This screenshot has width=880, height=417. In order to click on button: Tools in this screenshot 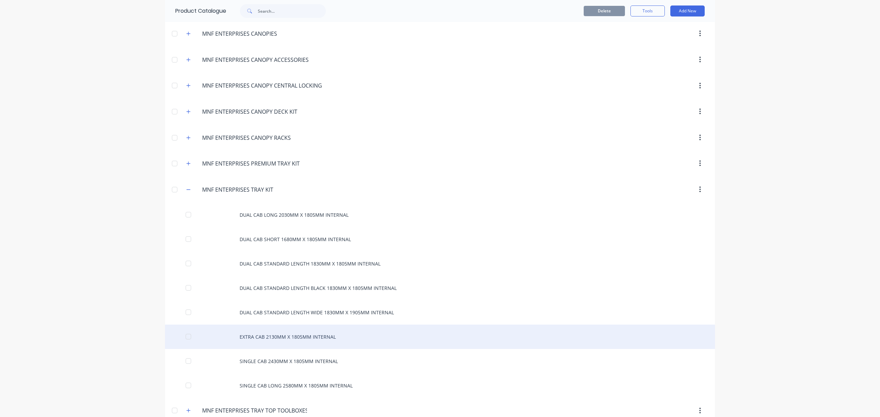, I will do `click(648, 11)`.